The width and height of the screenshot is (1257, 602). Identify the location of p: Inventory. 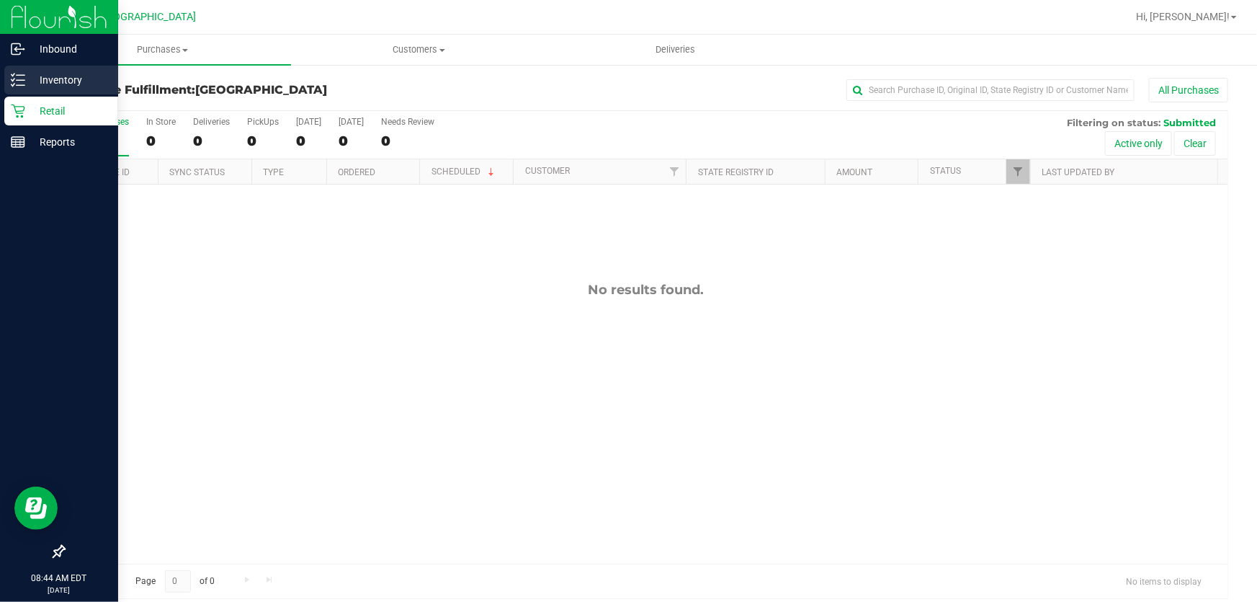
(68, 80).